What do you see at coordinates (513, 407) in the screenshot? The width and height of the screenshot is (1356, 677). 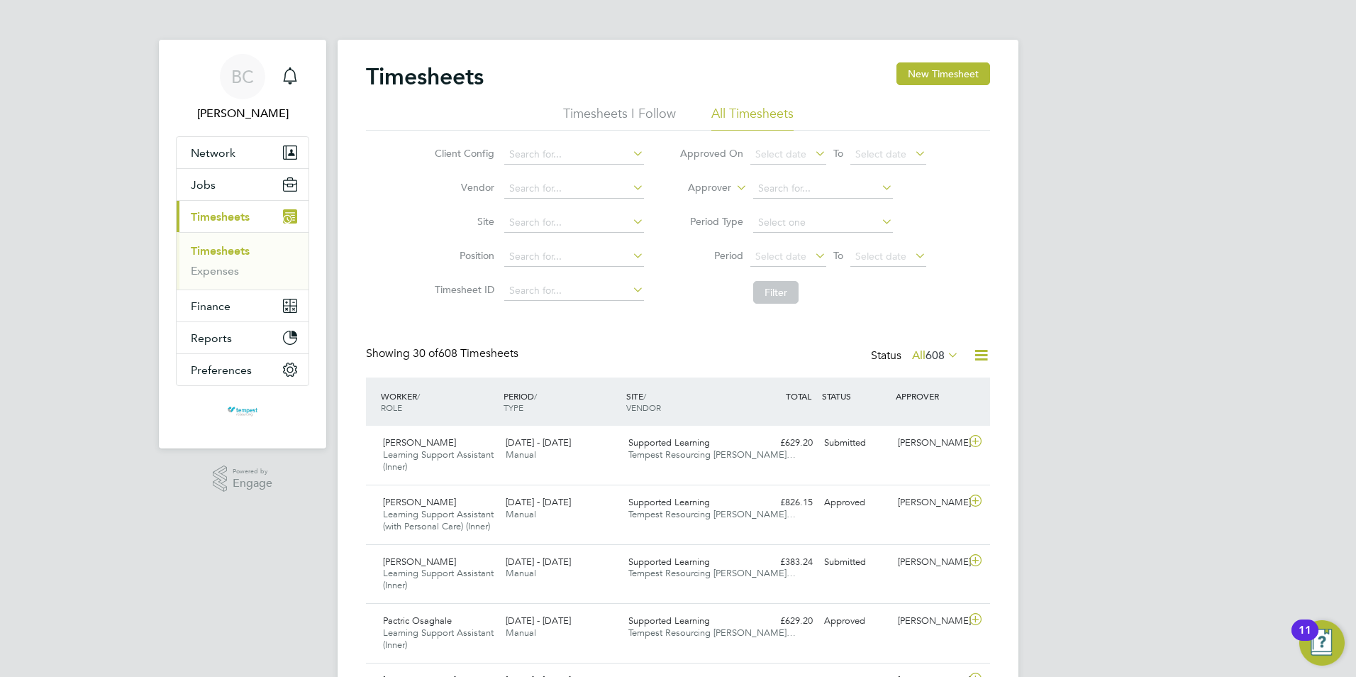 I see `span: TYPE` at bounding box center [513, 407].